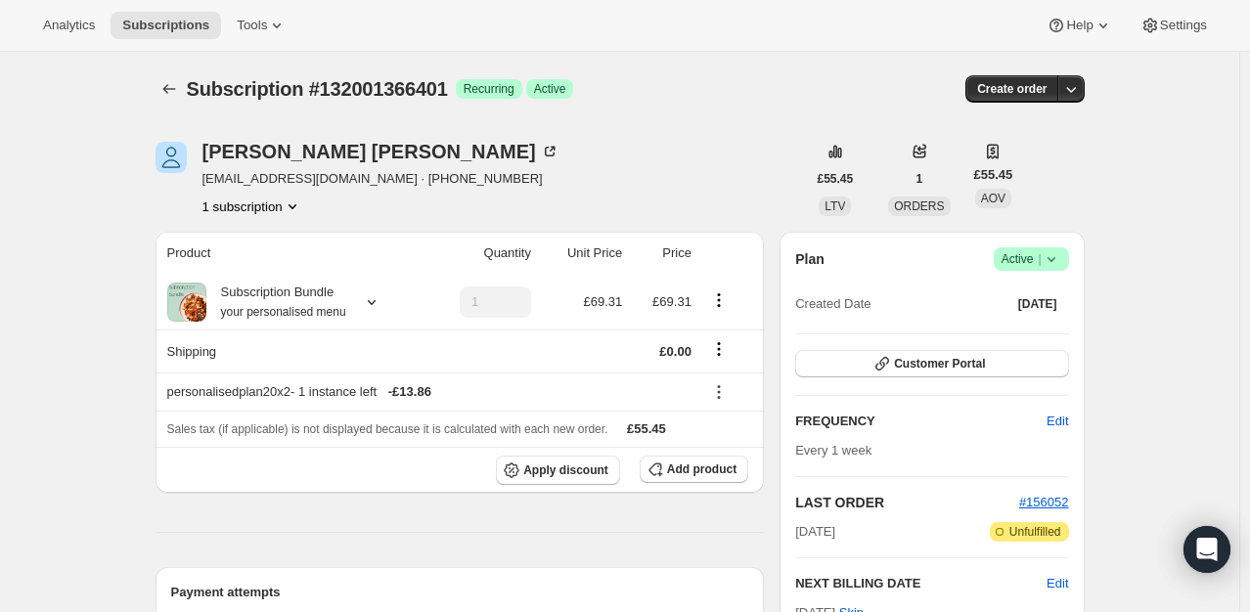 The image size is (1250, 612). What do you see at coordinates (317, 89) in the screenshot?
I see `span: Subscription #132001366401` at bounding box center [317, 89].